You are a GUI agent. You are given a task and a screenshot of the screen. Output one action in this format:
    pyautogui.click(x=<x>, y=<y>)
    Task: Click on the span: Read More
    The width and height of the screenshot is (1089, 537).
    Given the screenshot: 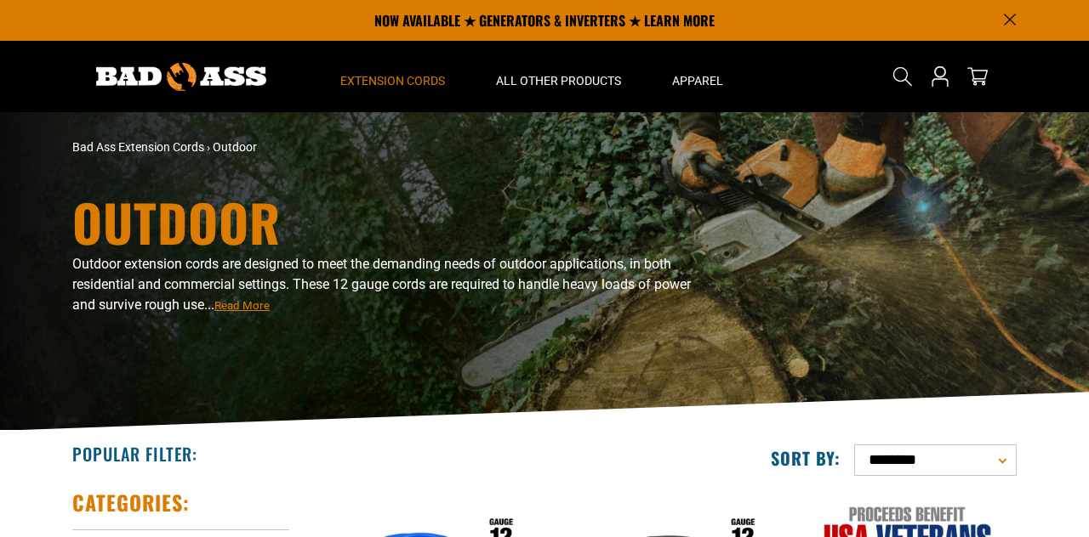 What is the action you would take?
    pyautogui.click(x=242, y=305)
    